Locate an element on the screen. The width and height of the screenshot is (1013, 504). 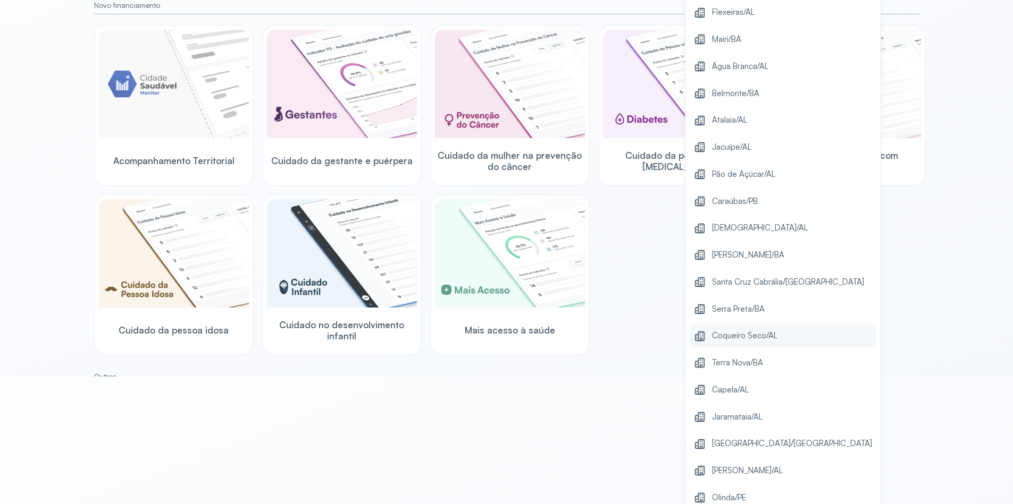
span: Coqueiro Seco/AL is located at coordinates (744, 336).